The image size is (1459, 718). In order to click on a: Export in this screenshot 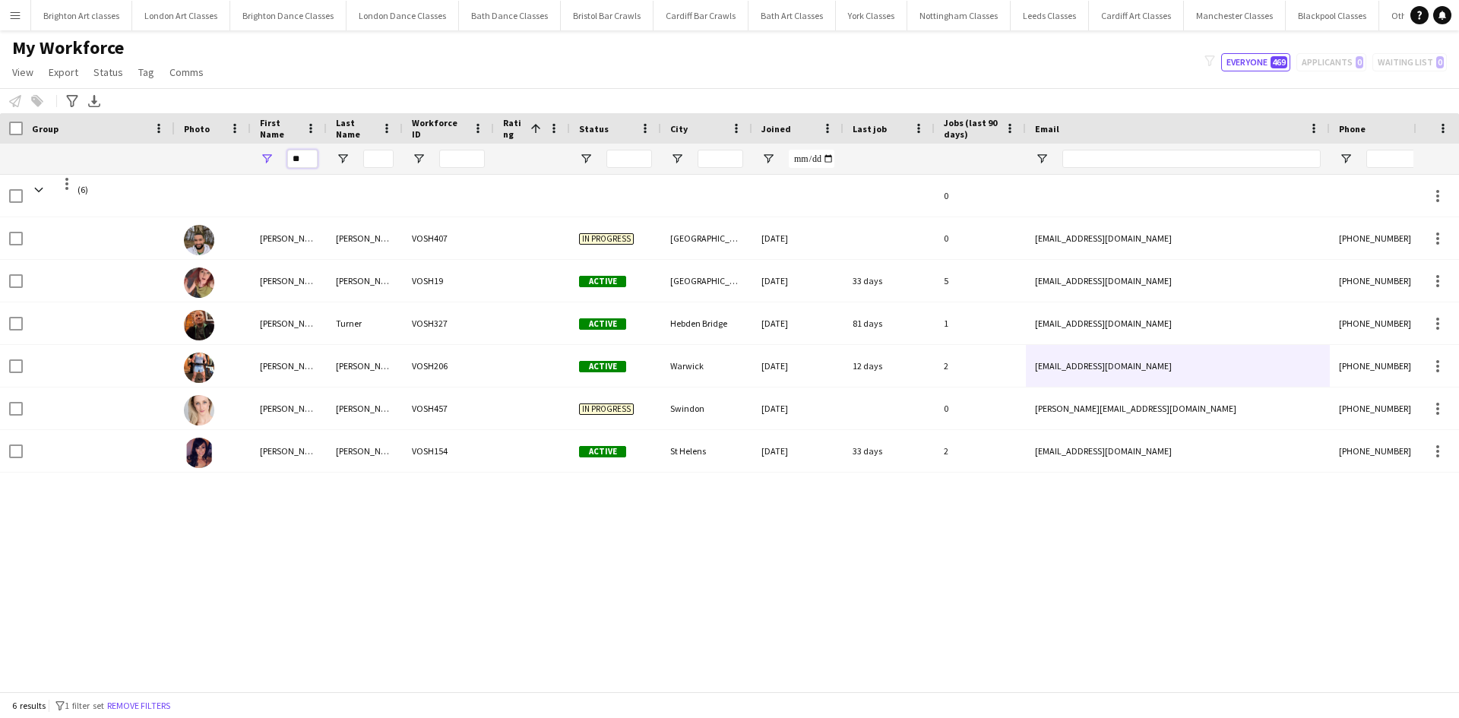, I will do `click(63, 72)`.